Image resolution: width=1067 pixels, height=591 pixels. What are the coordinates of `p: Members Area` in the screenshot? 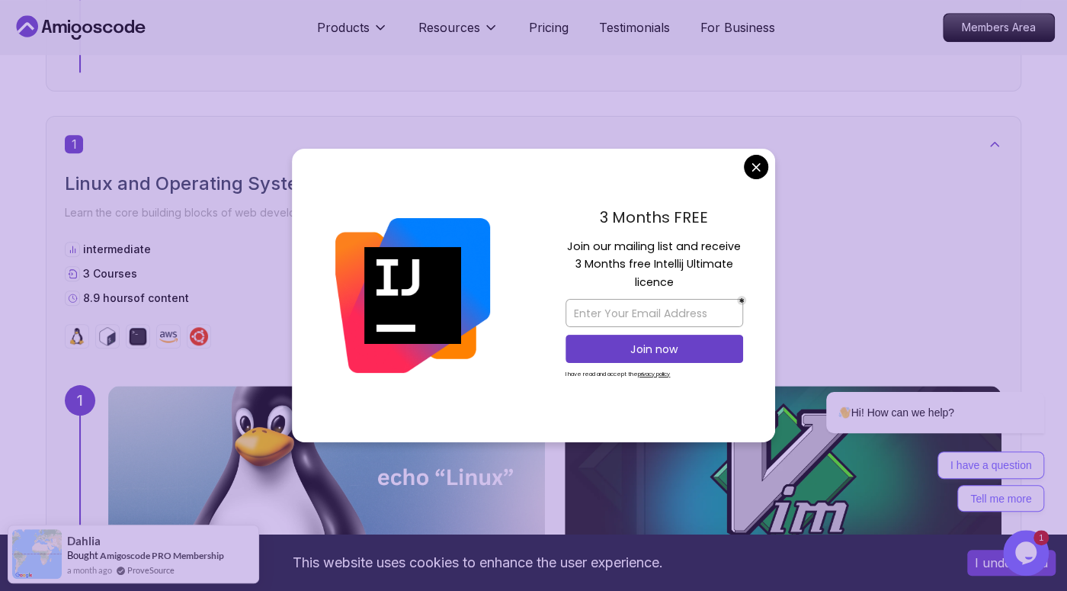 It's located at (999, 27).